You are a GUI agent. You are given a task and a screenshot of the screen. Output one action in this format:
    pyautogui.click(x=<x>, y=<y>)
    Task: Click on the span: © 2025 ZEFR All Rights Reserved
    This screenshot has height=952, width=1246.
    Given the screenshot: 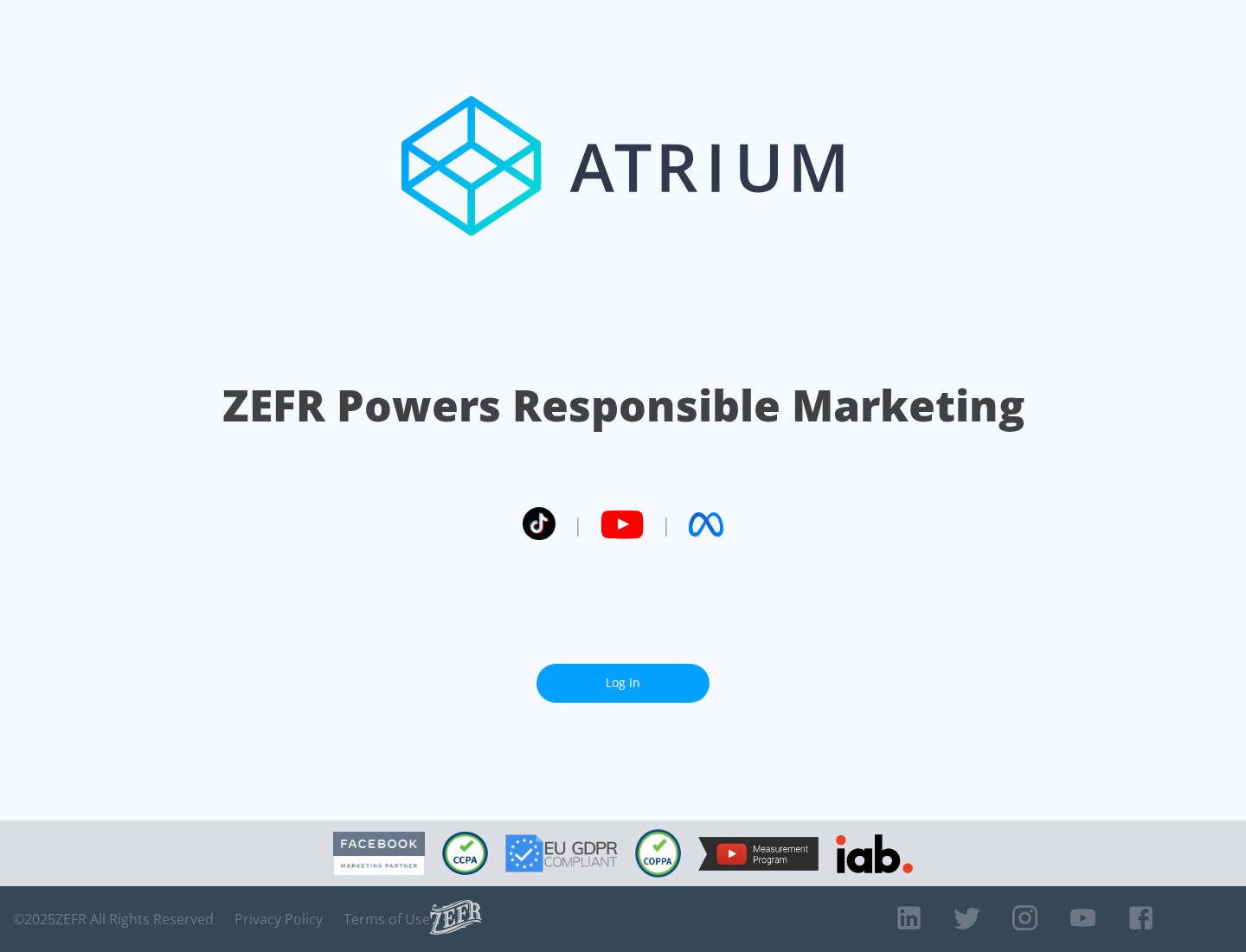 What is the action you would take?
    pyautogui.click(x=113, y=919)
    